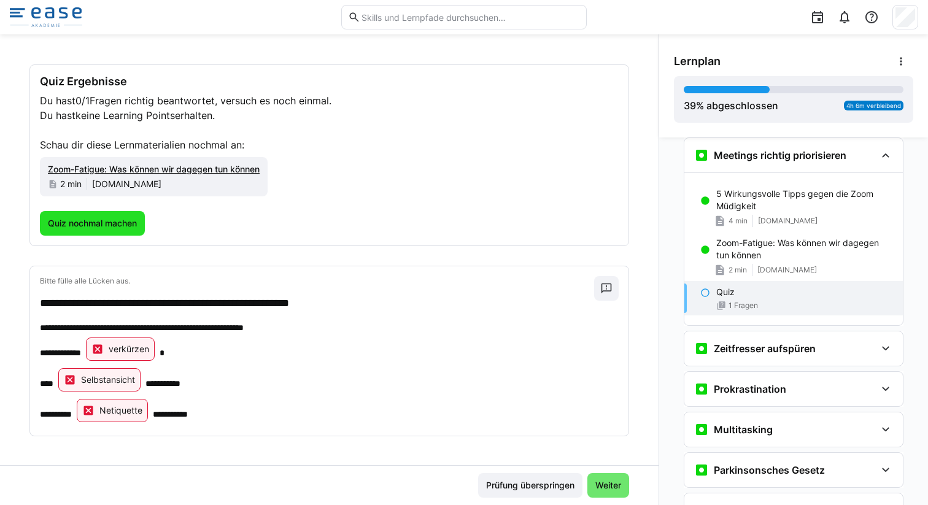 The image size is (928, 505). I want to click on button: Quiz nochmal machen, so click(92, 224).